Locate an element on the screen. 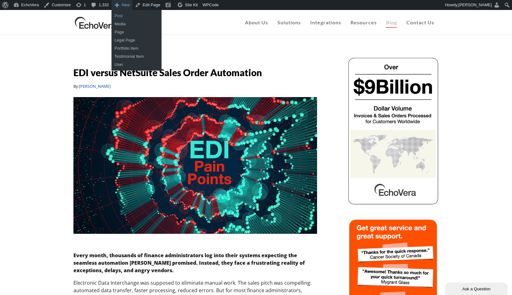  h5: EDI versus NetSuite Sales Order Automation is located at coordinates (167, 72).